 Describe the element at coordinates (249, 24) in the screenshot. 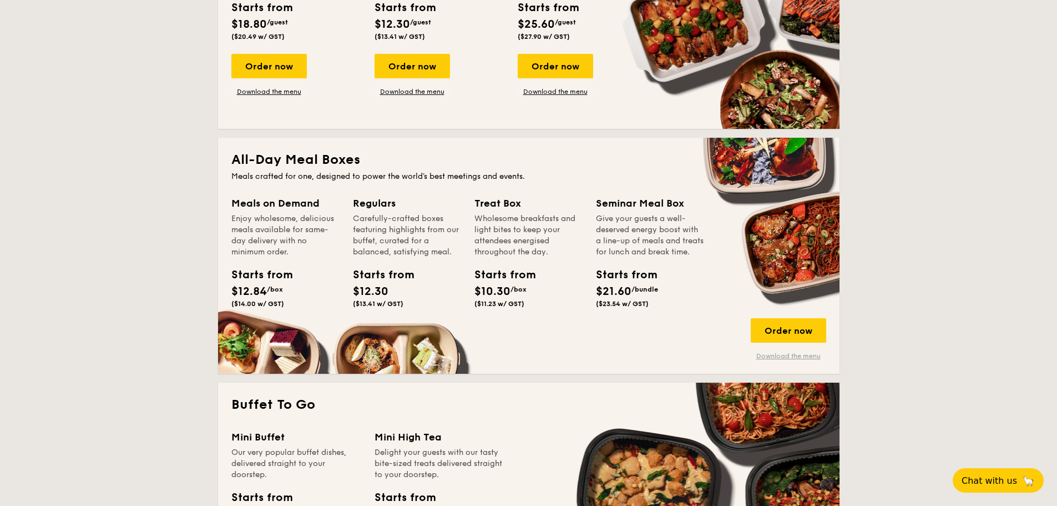

I see `span: $18.80` at that location.